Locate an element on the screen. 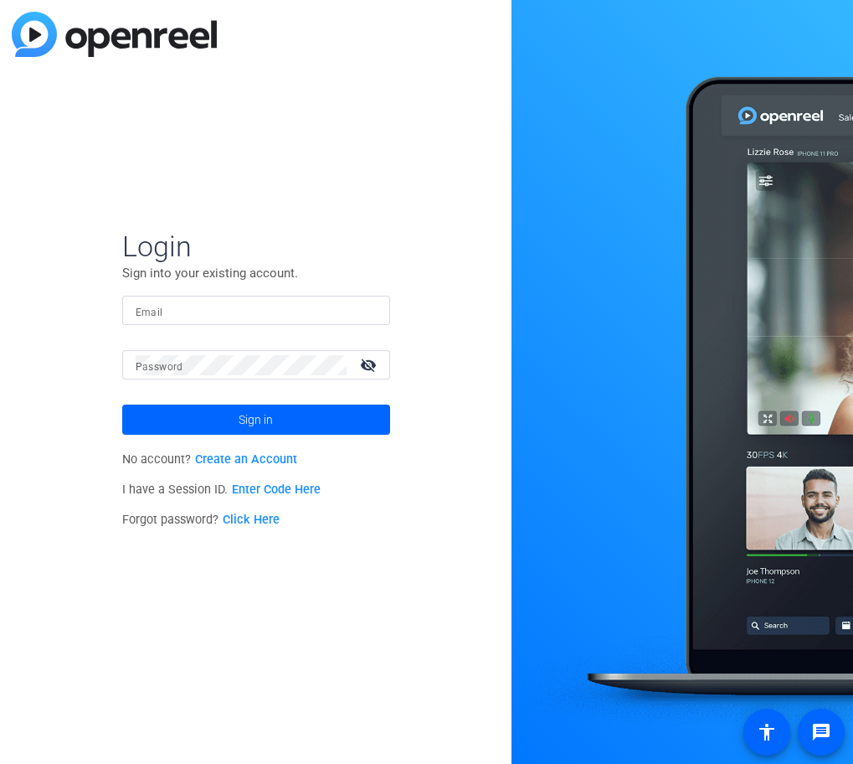 Image resolution: width=853 pixels, height=764 pixels. a: Enter Code Here is located at coordinates (276, 489).